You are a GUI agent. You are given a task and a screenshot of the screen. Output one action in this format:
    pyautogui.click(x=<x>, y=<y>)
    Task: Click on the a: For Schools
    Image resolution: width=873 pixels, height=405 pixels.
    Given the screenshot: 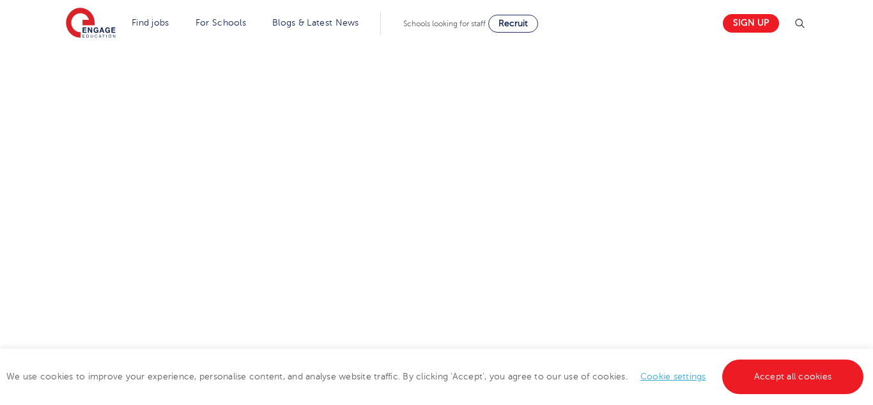 What is the action you would take?
    pyautogui.click(x=221, y=22)
    